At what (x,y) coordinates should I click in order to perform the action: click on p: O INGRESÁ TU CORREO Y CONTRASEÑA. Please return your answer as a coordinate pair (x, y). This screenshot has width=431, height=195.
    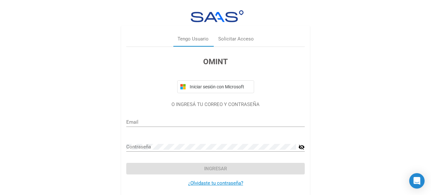
    Looking at the image, I should click on (215, 104).